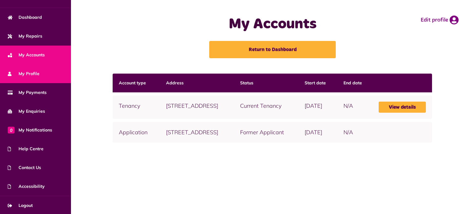 The height and width of the screenshot is (214, 474). I want to click on span: Help Centre, so click(26, 149).